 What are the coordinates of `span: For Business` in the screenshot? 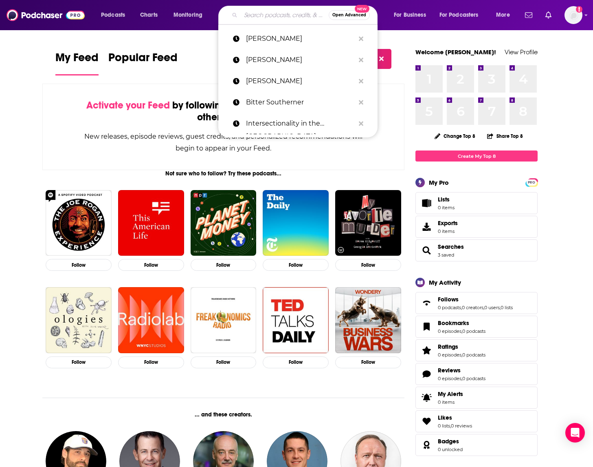 It's located at (410, 15).